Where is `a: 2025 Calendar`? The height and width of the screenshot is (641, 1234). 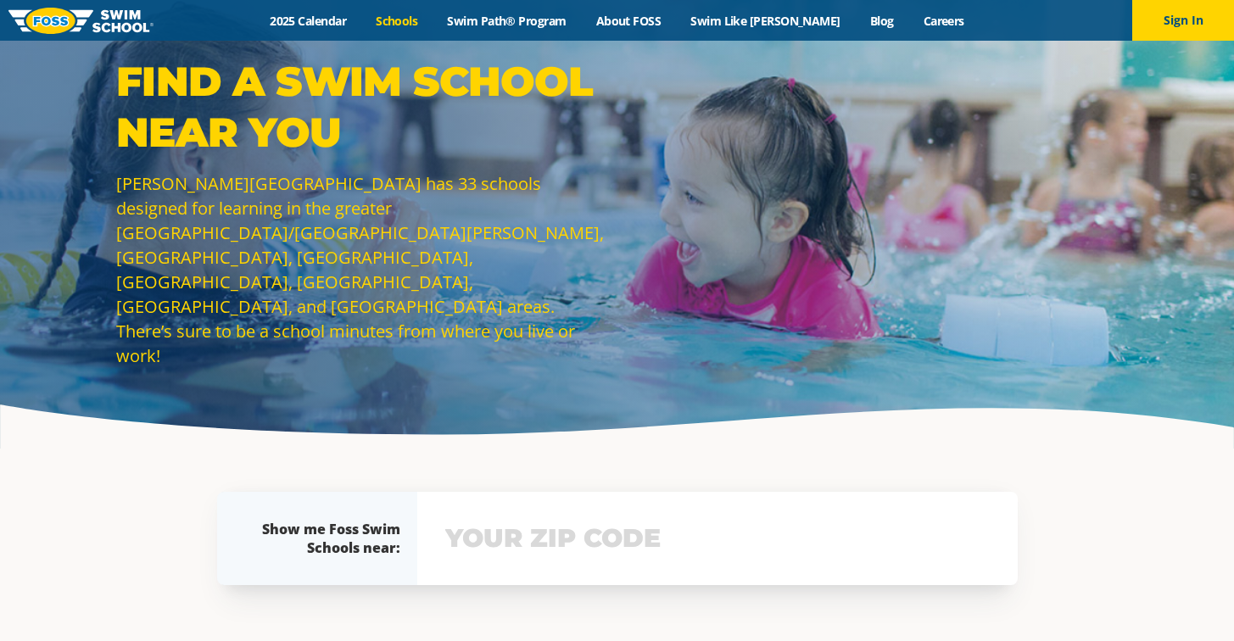
a: 2025 Calendar is located at coordinates (308, 20).